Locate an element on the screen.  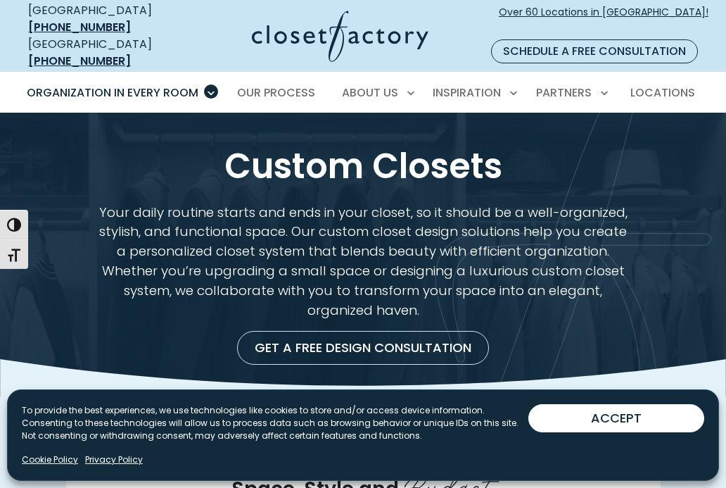
a: Cookie Policy is located at coordinates (50, 459).